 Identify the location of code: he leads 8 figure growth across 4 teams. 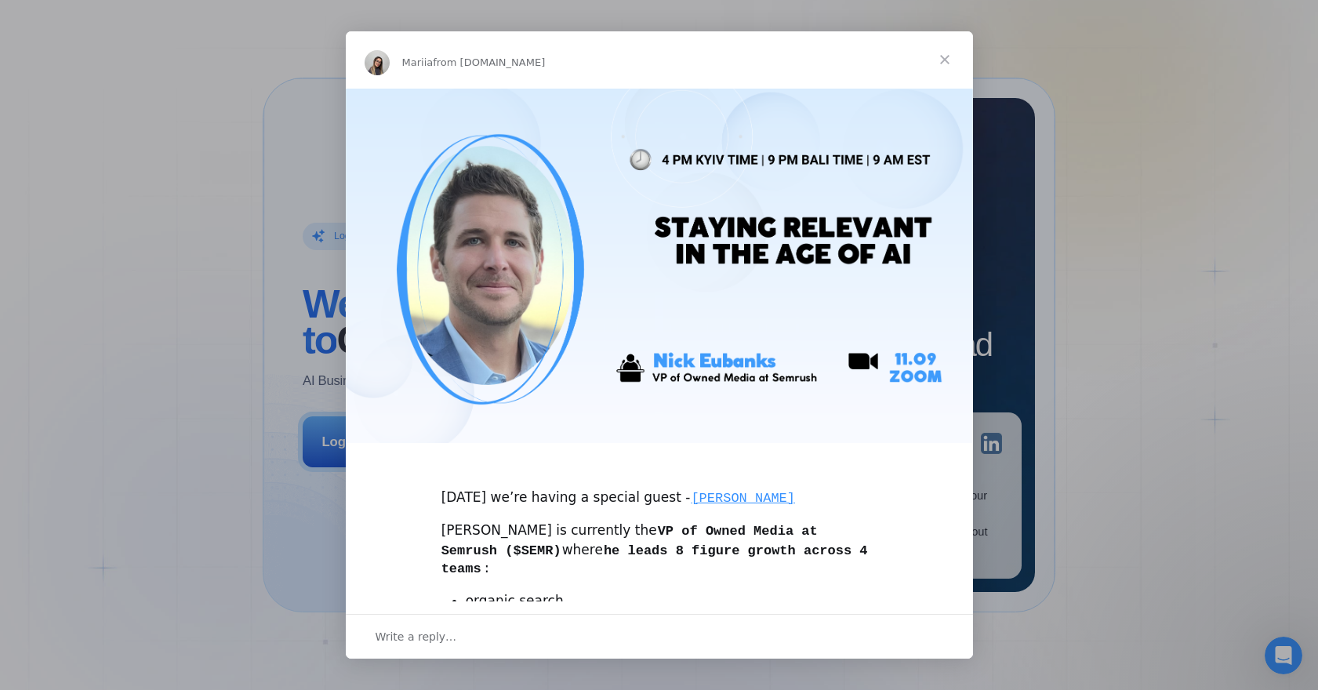
(654, 560).